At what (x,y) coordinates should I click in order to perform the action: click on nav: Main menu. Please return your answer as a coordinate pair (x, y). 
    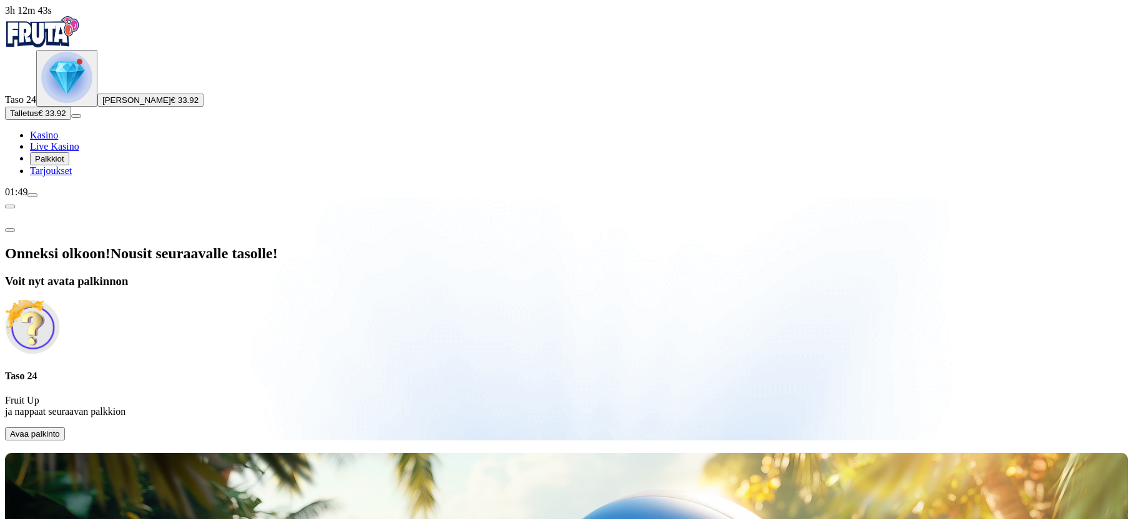
    Looking at the image, I should click on (566, 153).